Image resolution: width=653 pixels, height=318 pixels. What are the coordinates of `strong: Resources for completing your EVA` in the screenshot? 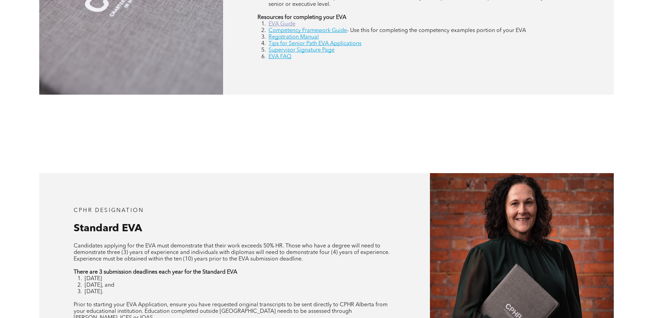 It's located at (302, 18).